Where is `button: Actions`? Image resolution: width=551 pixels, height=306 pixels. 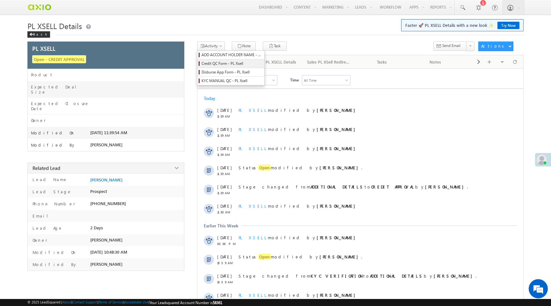 button: Actions is located at coordinates (496, 46).